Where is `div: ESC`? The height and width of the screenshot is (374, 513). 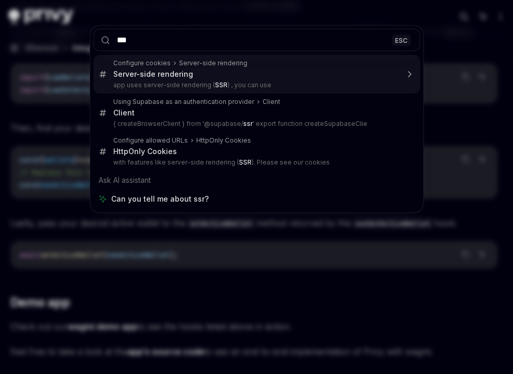 div: ESC is located at coordinates (402, 40).